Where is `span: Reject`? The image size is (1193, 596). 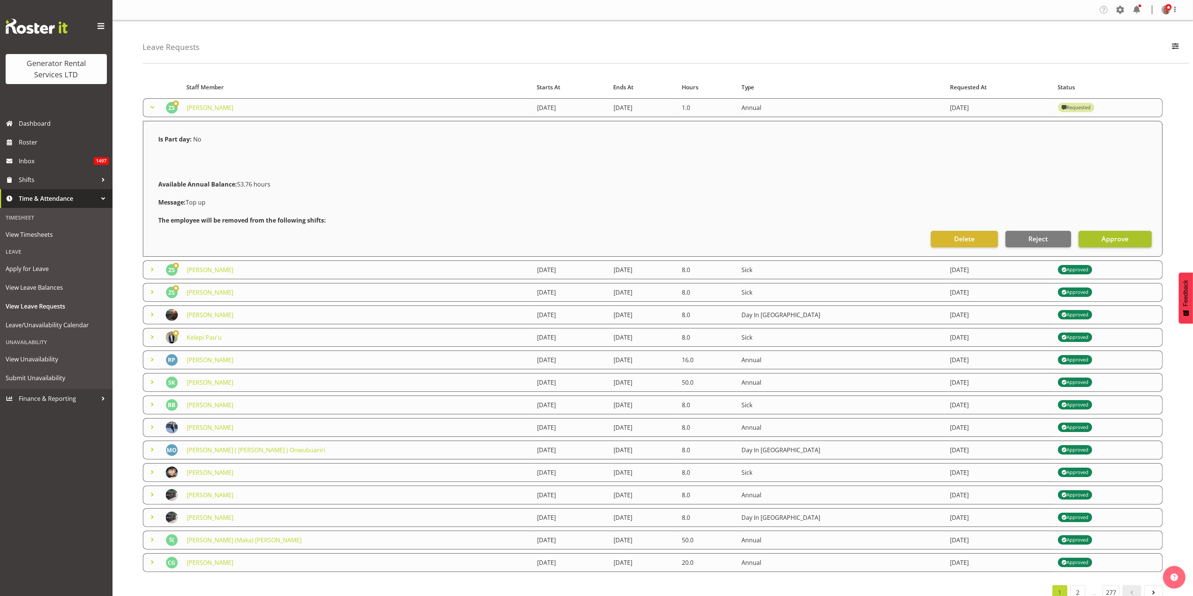
span: Reject is located at coordinates (1038, 239).